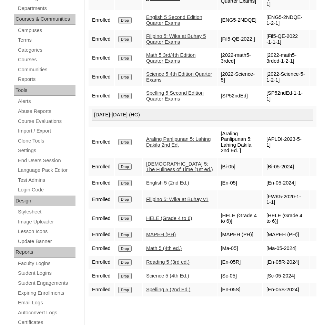 This screenshot has height=325, width=324. Describe the element at coordinates (44, 252) in the screenshot. I see `div: Reports` at that location.